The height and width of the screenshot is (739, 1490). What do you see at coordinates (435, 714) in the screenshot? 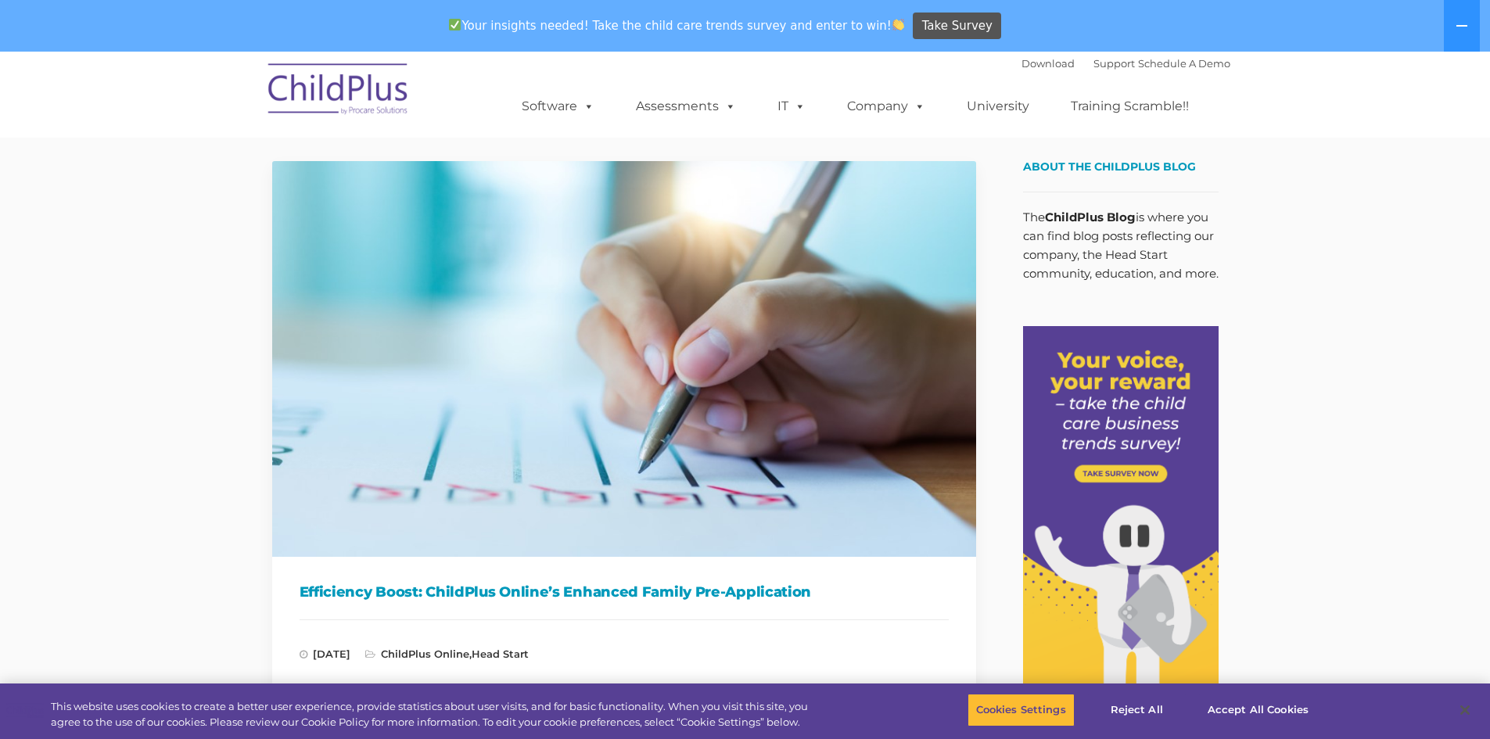
I see `div: This website uses cookies to create a better user experience, provide statistics about user visit...` at bounding box center [435, 714].